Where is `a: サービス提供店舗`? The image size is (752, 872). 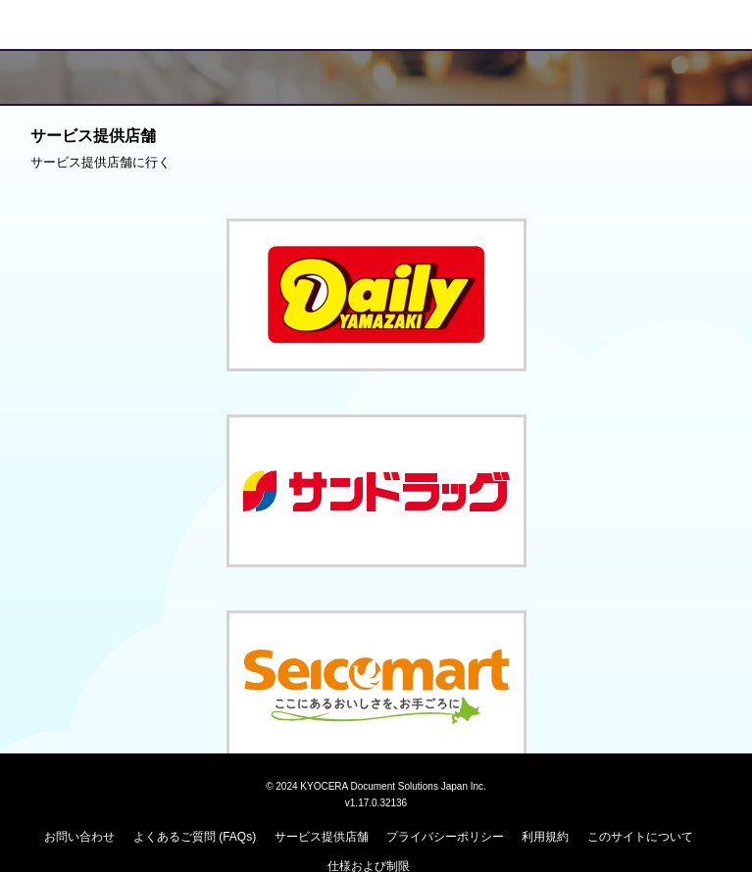 a: サービス提供店舗 is located at coordinates (321, 837).